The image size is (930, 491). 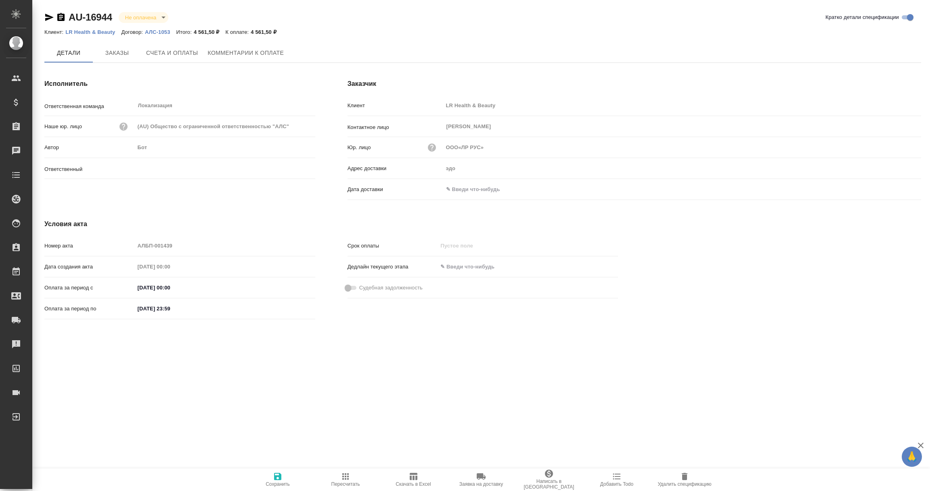 I want to click on h4: Исполнитель, so click(x=180, y=84).